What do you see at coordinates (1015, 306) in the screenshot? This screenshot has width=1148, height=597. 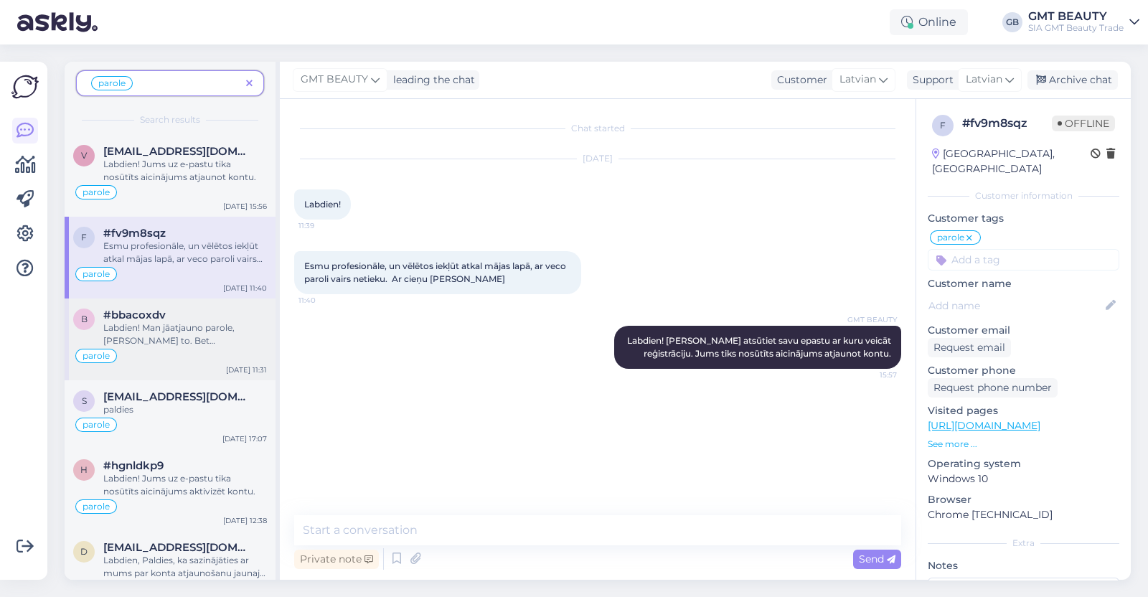 I see `input: Add name` at bounding box center [1015, 306].